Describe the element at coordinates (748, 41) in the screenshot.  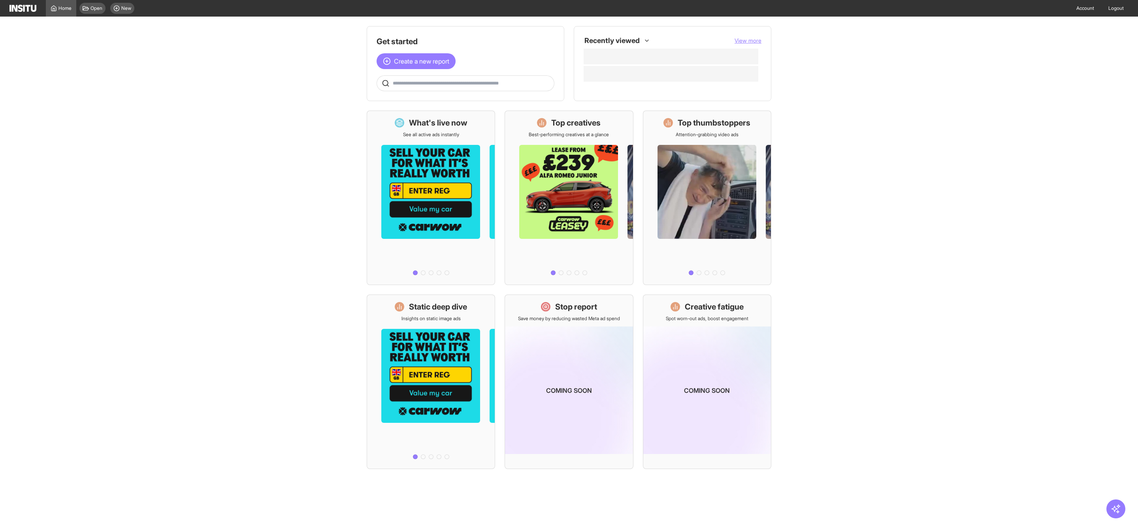
I see `button: View more` at that location.